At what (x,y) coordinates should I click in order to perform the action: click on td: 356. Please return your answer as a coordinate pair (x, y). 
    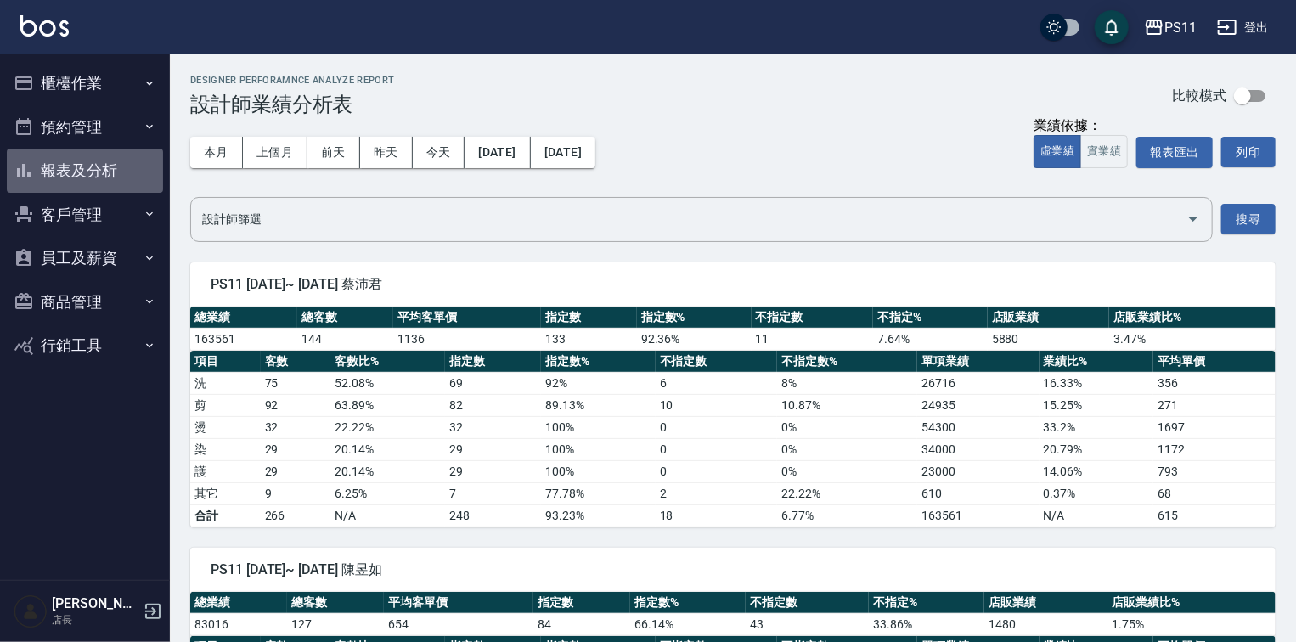
    Looking at the image, I should click on (1214, 383).